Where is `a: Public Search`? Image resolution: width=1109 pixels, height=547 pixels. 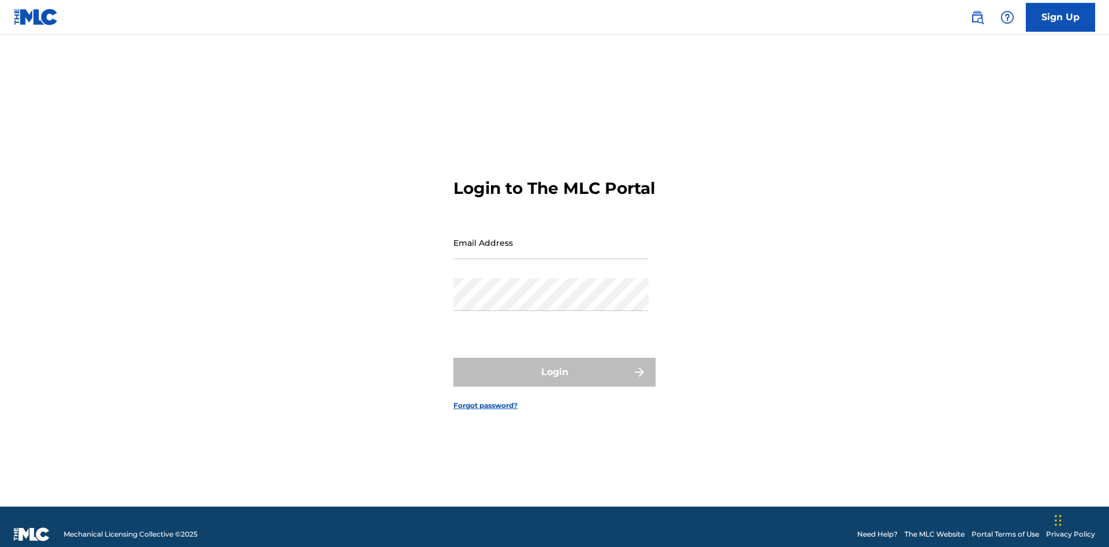
a: Public Search is located at coordinates (977, 17).